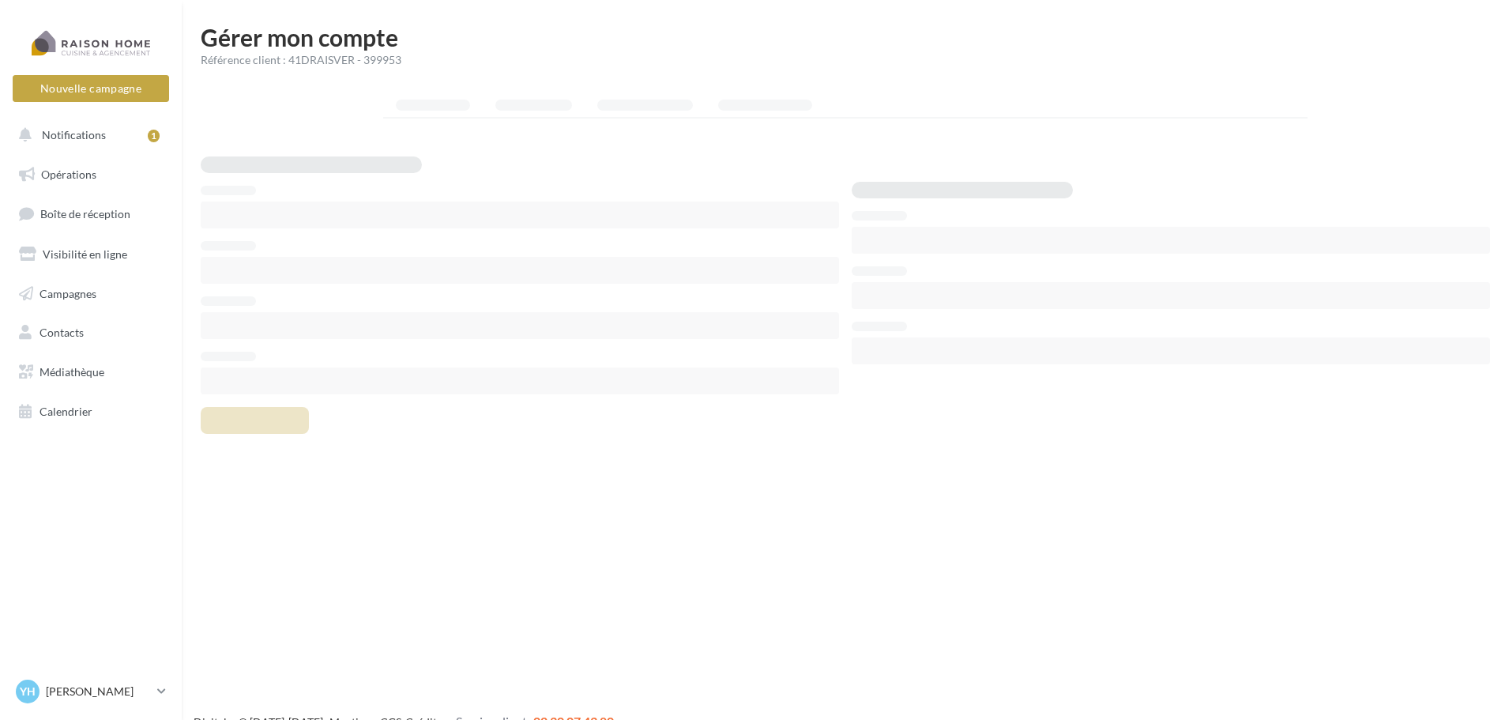 Image resolution: width=1509 pixels, height=720 pixels. Describe the element at coordinates (91, 213) in the screenshot. I see `a: Boîte de réception` at that location.